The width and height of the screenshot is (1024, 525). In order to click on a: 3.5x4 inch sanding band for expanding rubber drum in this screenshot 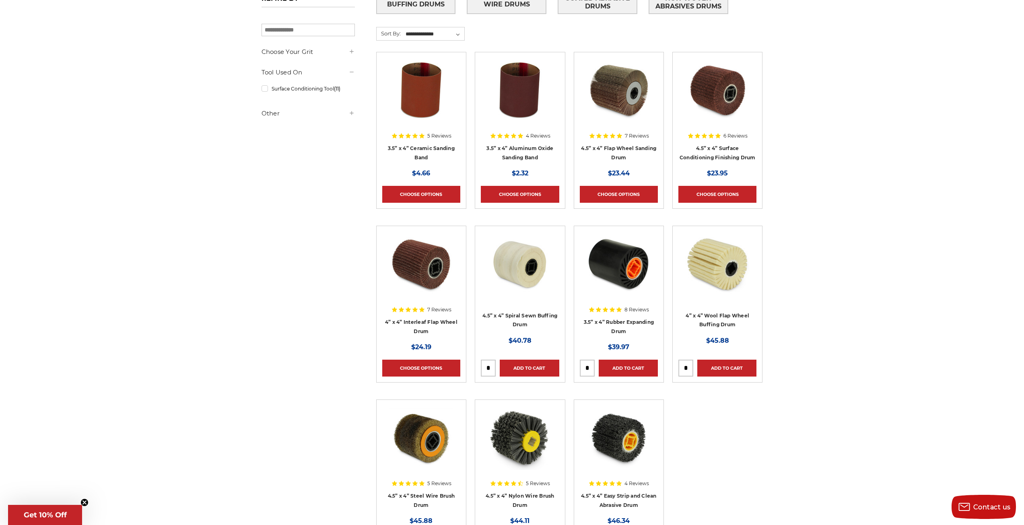, I will do `click(520, 97)`.